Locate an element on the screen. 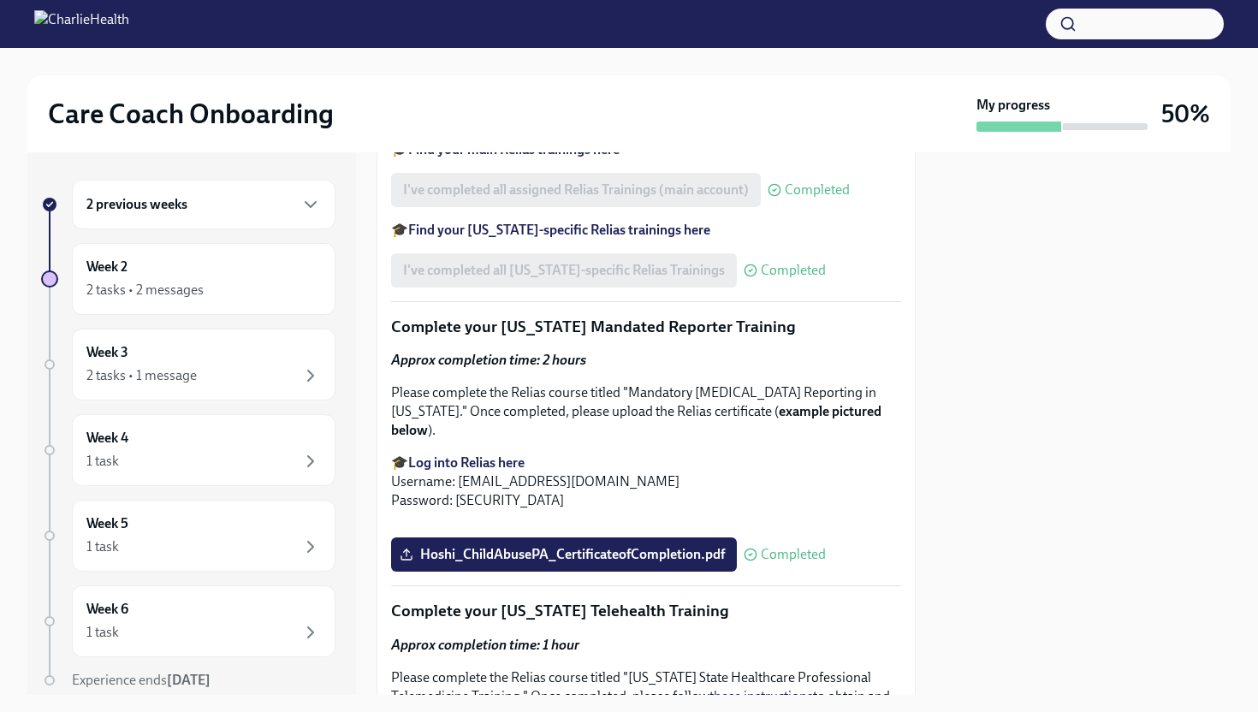  h6: Week 3 is located at coordinates (107, 353).